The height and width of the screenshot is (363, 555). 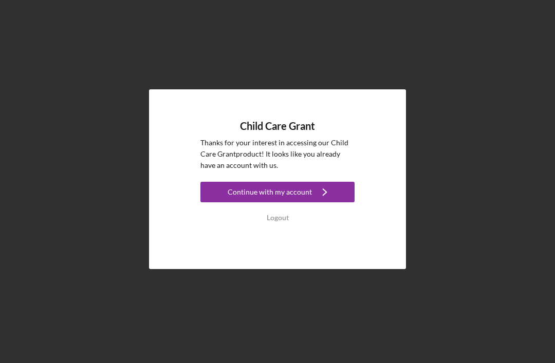 What do you see at coordinates (270, 192) in the screenshot?
I see `div: Continue with my account` at bounding box center [270, 192].